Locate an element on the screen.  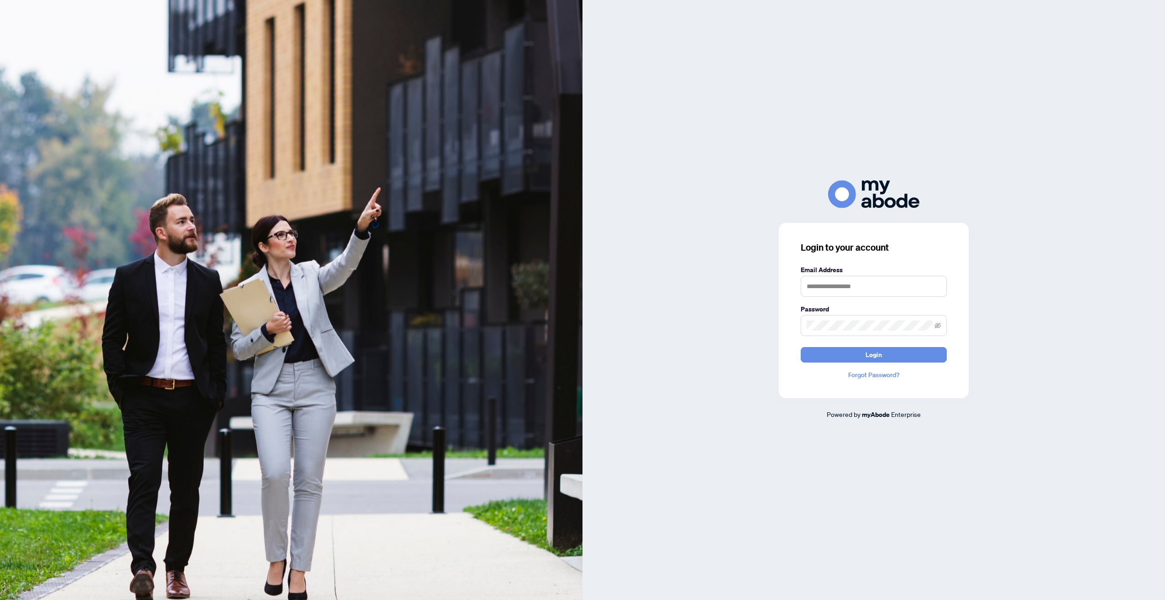
a: myAbode is located at coordinates (876, 415).